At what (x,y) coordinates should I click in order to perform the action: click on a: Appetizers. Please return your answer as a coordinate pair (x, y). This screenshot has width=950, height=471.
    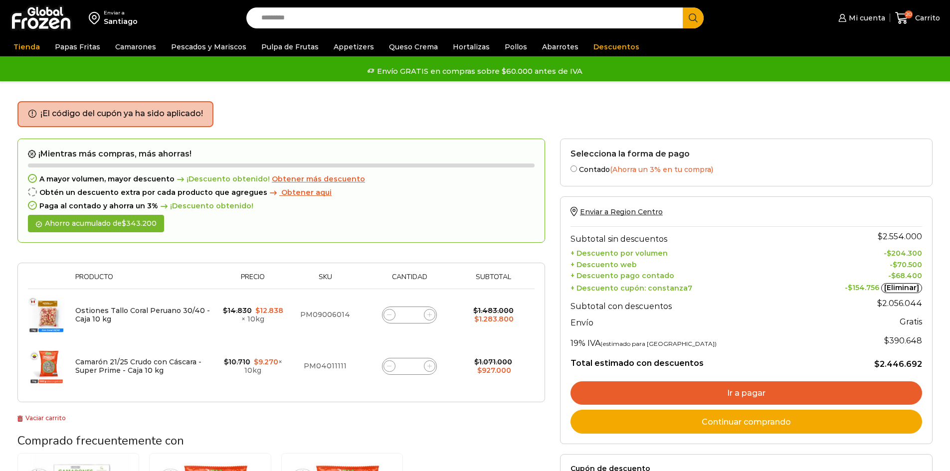
    Looking at the image, I should click on (353, 47).